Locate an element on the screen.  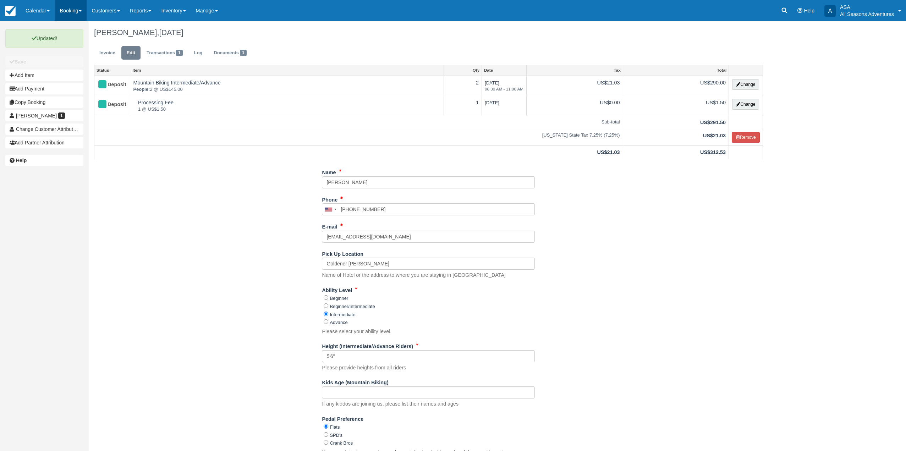
td: 1 is located at coordinates (463, 106).